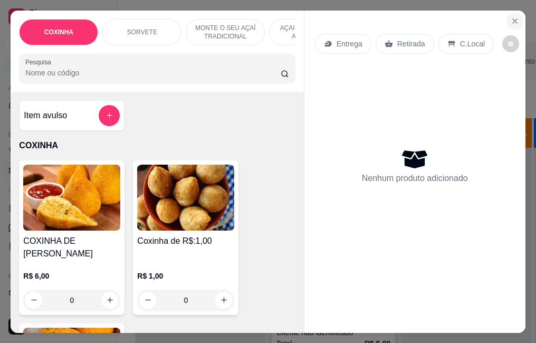 The image size is (536, 343). Describe the element at coordinates (45, 115) in the screenshot. I see `h4: Item avulso` at that location.